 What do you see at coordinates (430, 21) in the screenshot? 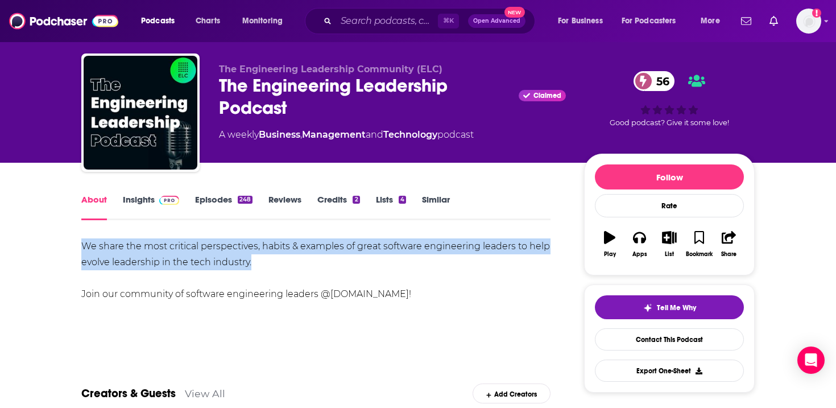
I see `div: Search podcasts, credits, & more...` at bounding box center [430, 21].